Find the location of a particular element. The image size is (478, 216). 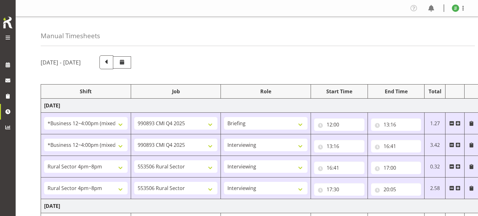

div: Job is located at coordinates (176, 91).